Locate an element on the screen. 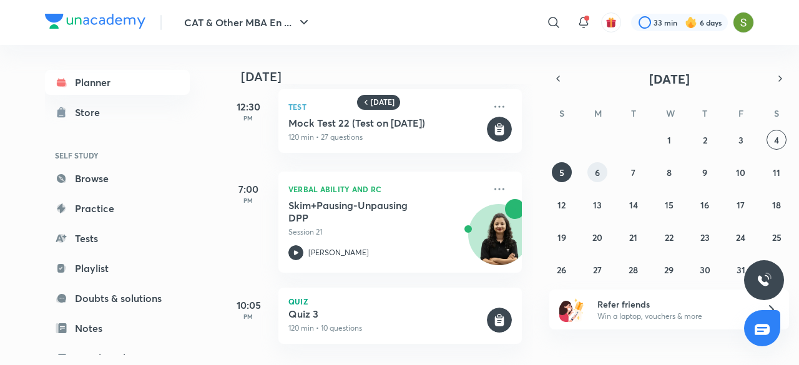 The width and height of the screenshot is (799, 365). abbr: October 16, 2025 is located at coordinates (704, 205).